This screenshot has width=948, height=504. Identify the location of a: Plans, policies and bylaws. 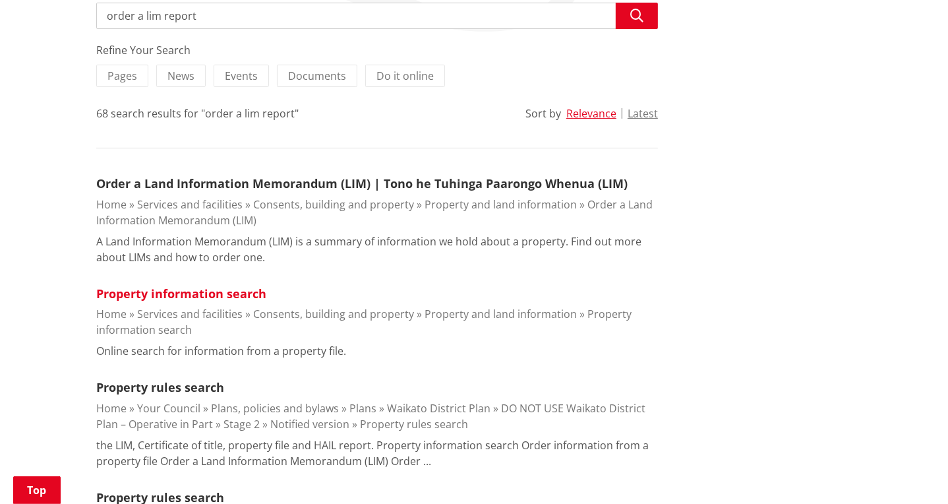
(275, 408).